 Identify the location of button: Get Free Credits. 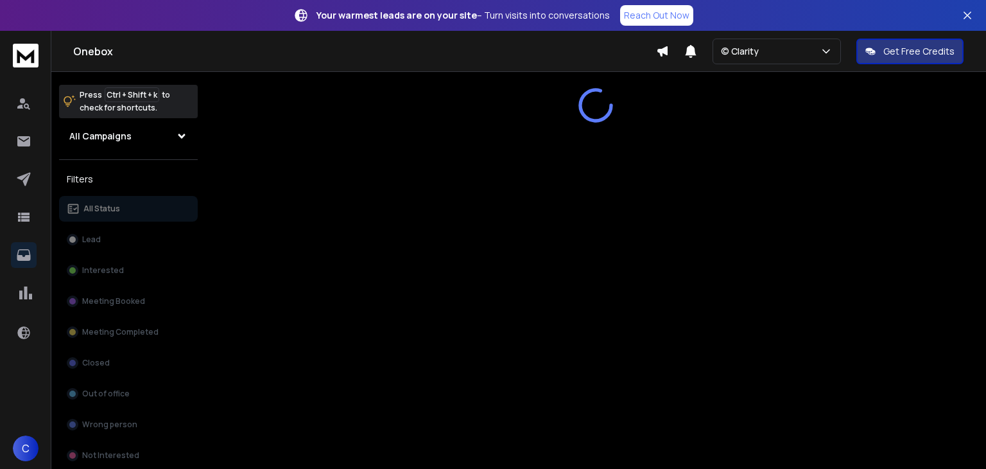
(910, 51).